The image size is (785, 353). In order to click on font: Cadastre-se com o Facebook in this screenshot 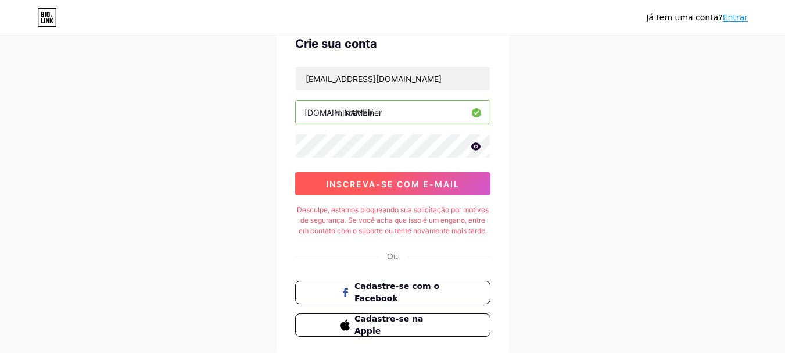, I will do `click(397, 292)`.